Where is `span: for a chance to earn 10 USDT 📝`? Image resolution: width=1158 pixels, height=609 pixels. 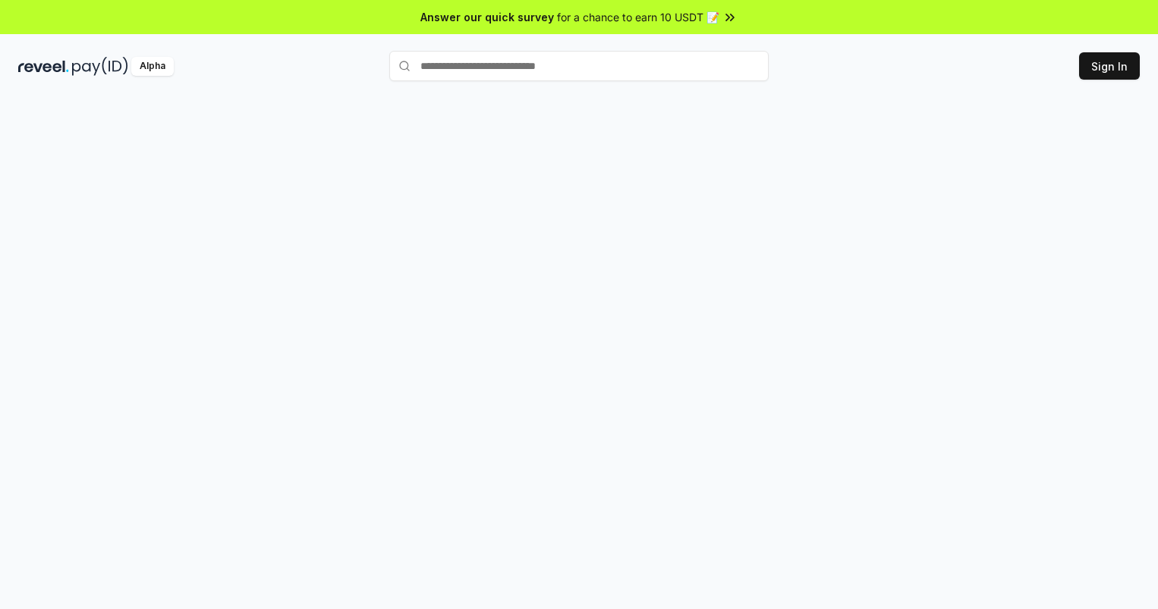
span: for a chance to earn 10 USDT 📝 is located at coordinates (638, 17).